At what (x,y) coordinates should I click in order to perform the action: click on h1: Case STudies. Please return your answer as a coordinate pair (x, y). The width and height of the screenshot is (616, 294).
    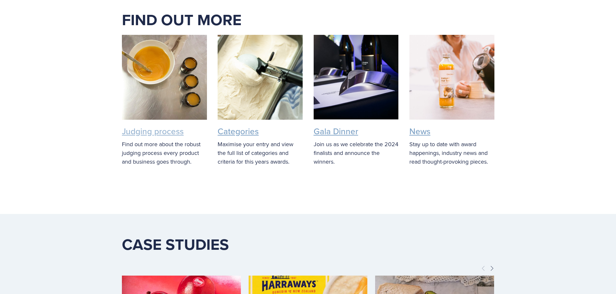
    Looking at the image, I should click on (308, 245).